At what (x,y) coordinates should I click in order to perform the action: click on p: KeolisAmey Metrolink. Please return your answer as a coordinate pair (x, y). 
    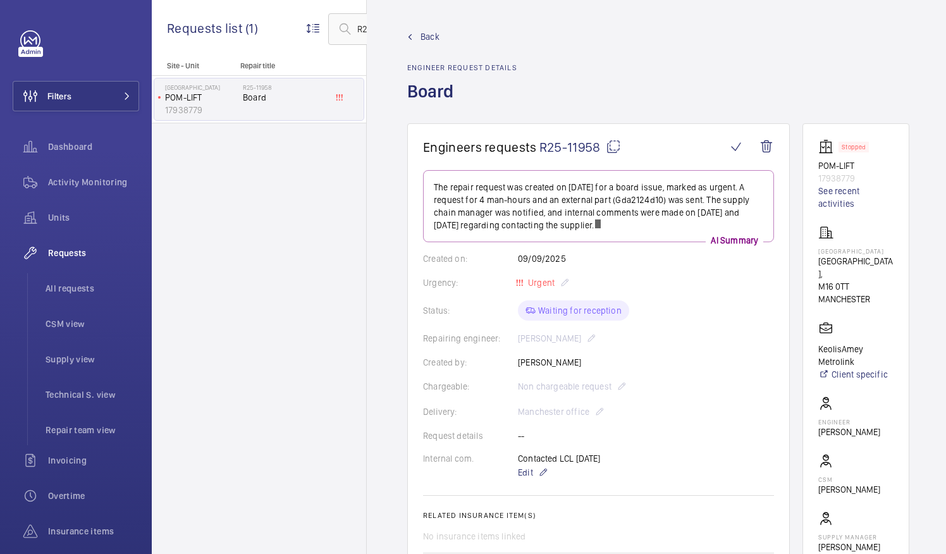
    Looking at the image, I should click on (856, 356).